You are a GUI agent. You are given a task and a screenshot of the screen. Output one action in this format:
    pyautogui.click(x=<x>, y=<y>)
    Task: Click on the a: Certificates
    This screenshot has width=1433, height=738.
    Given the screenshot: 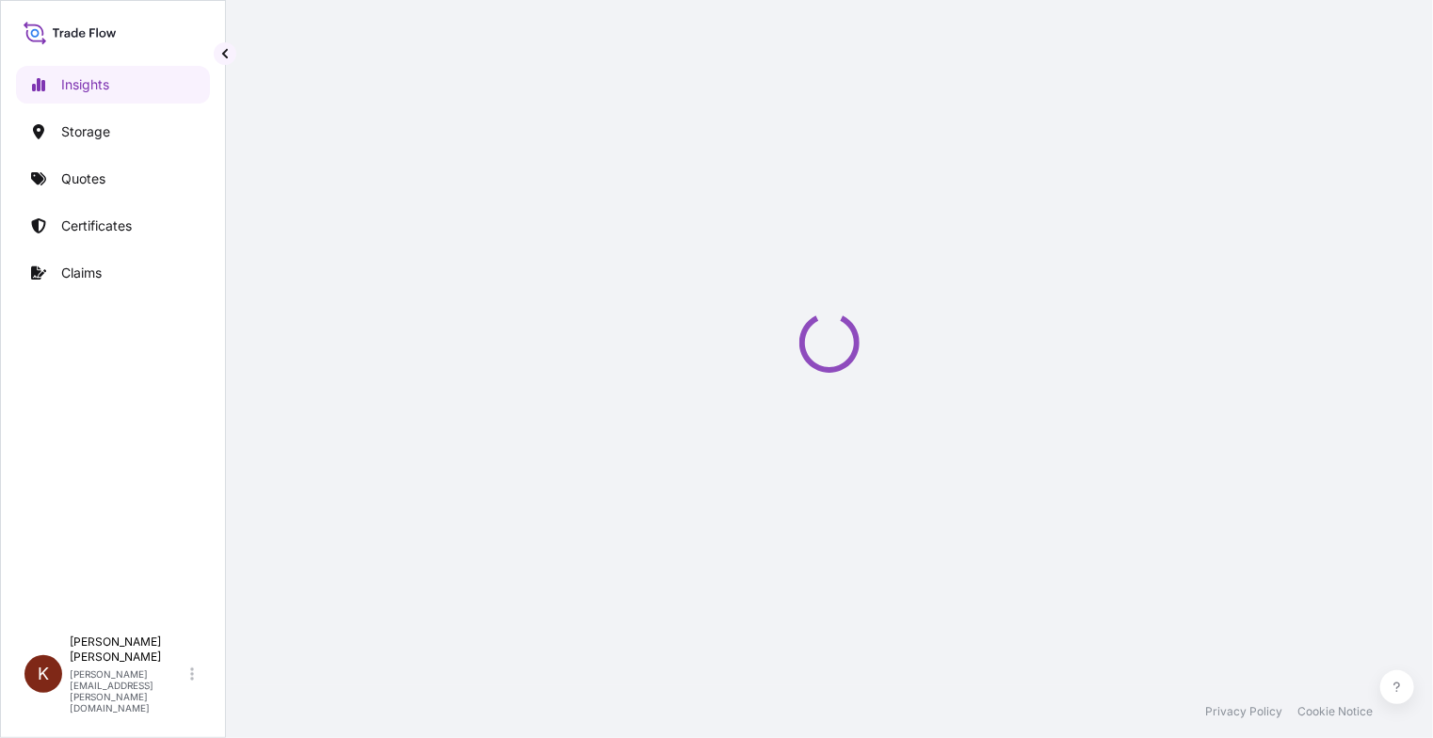 What is the action you would take?
    pyautogui.click(x=113, y=226)
    